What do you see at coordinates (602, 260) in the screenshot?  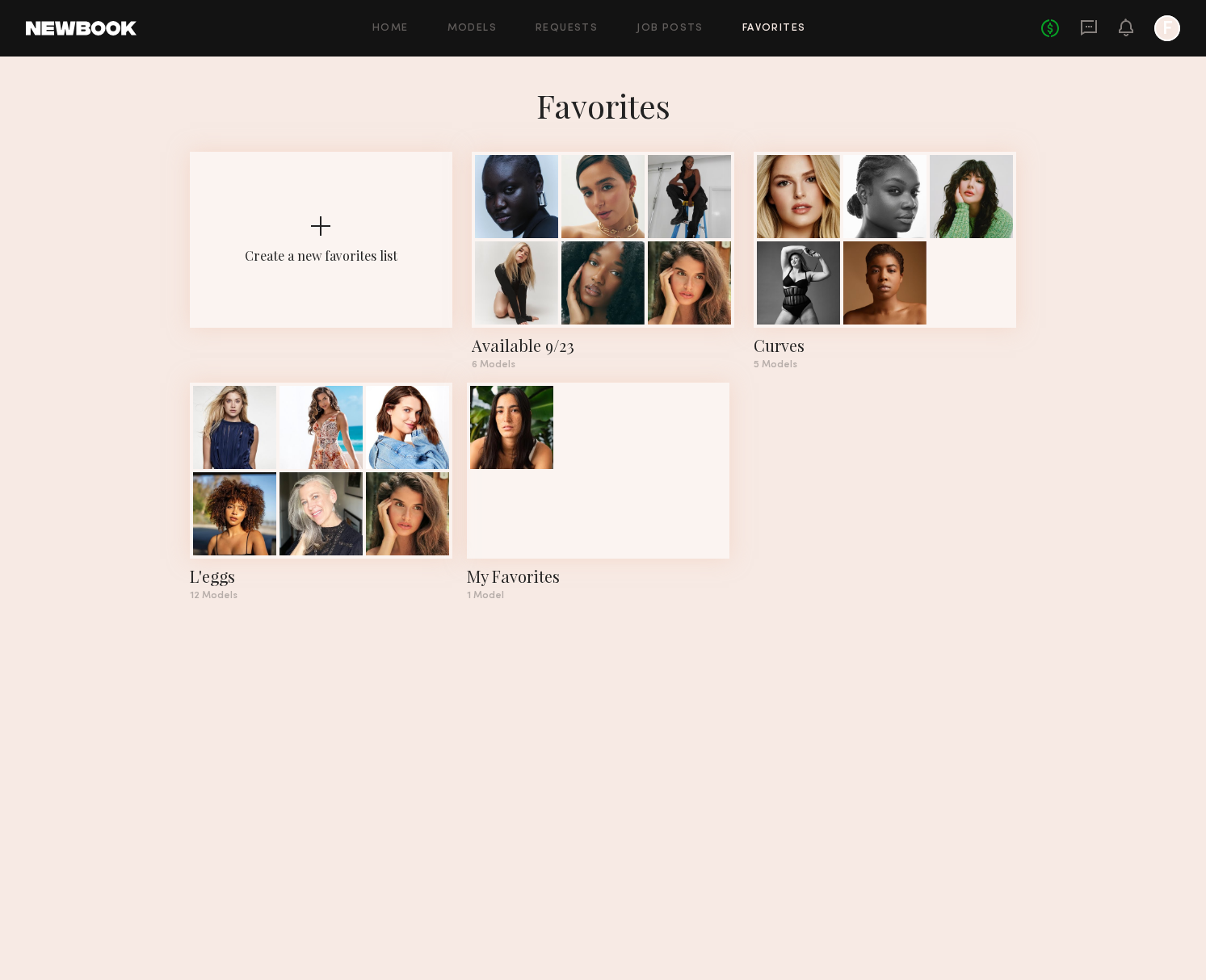 I see `a: Available 9/236 Models` at bounding box center [602, 260].